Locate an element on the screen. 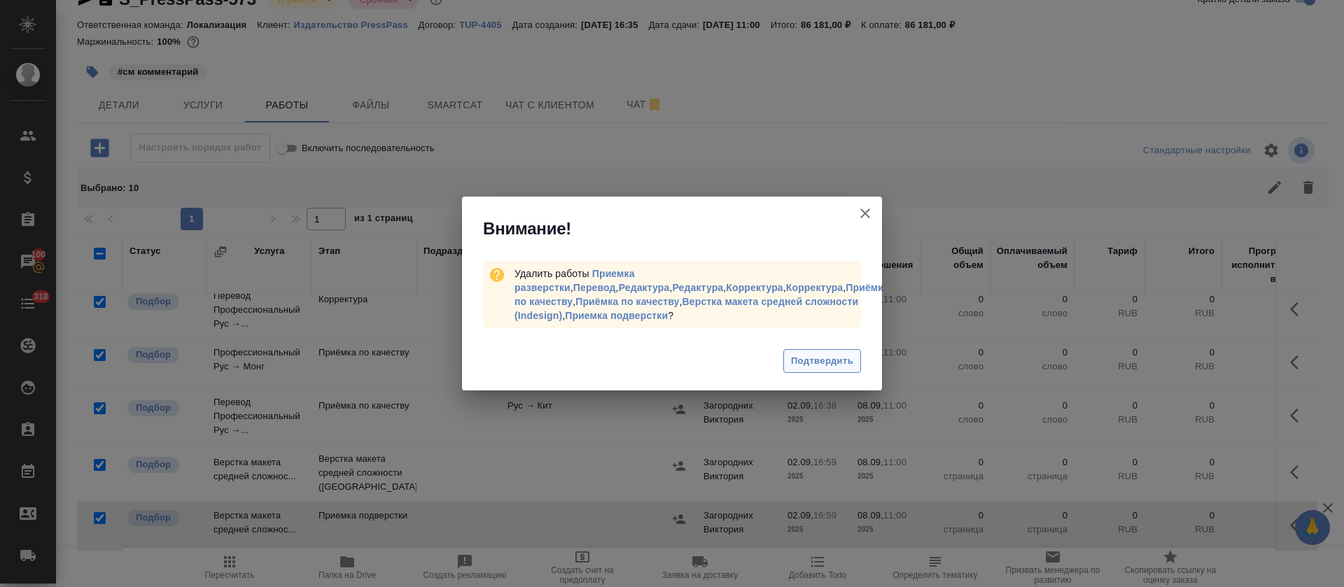 The width and height of the screenshot is (1344, 587). span: Внимание! is located at coordinates (527, 229).